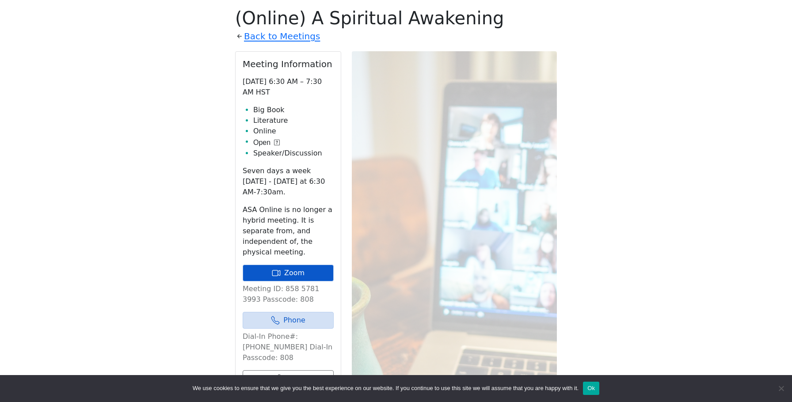 This screenshot has width=792, height=402. Describe the element at coordinates (288, 379) in the screenshot. I see `button: Share` at that location.